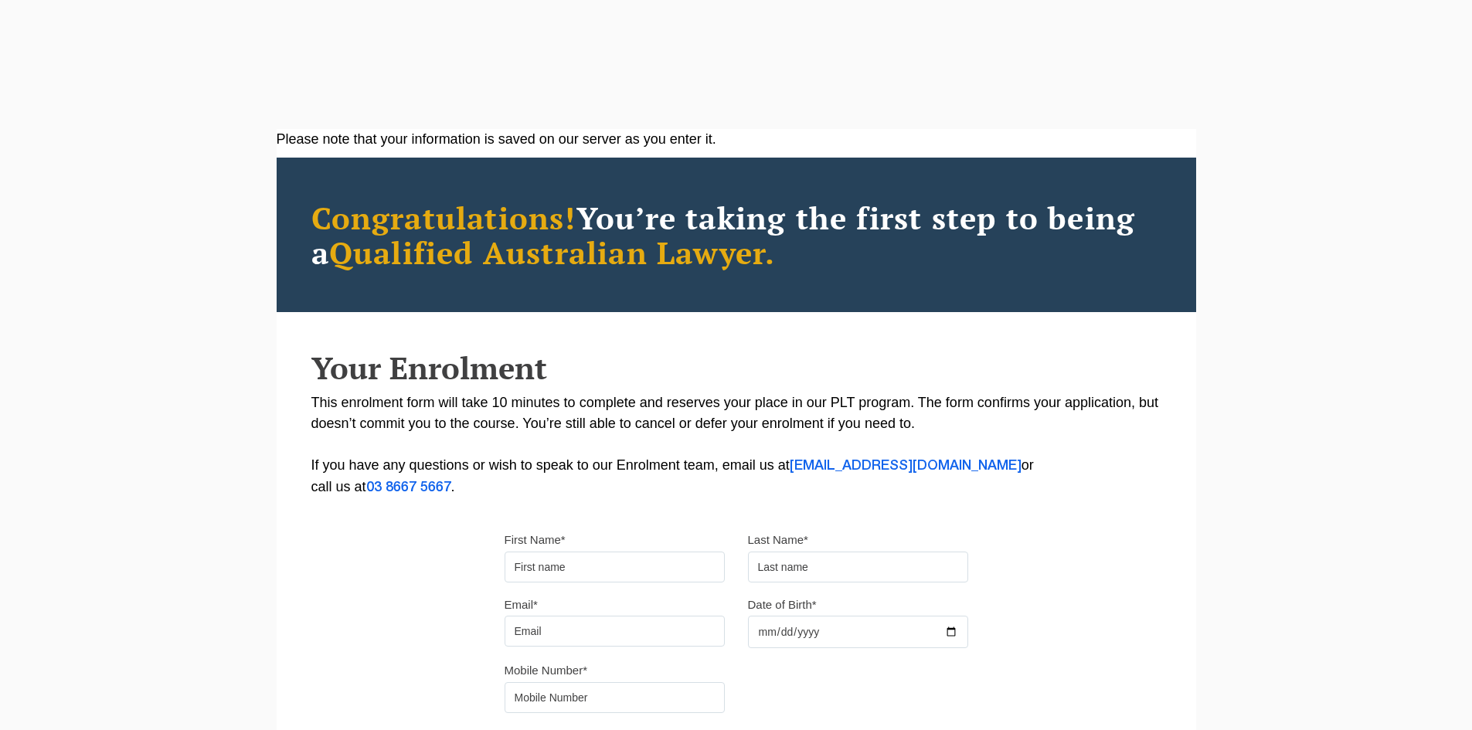  I want to click on input: First name, so click(614, 567).